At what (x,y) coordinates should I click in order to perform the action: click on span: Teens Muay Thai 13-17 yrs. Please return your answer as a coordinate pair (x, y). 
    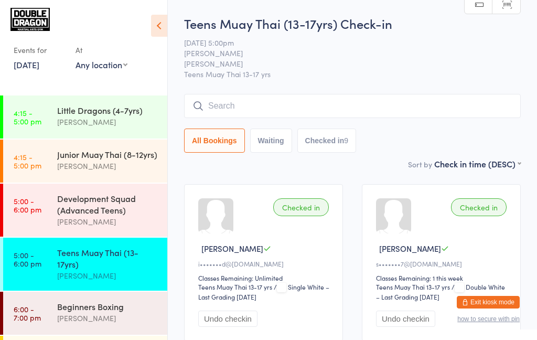
    Looking at the image, I should click on (353, 74).